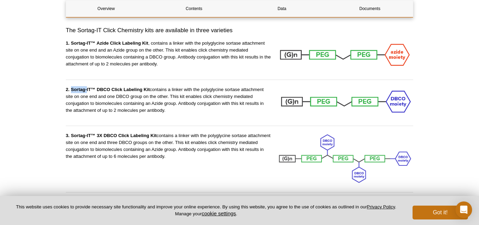 The image size is (479, 225). What do you see at coordinates (239, 30) in the screenshot?
I see `h3: The Sortag-IT Click Chemistry kits are available in three varieties` at bounding box center [239, 30].